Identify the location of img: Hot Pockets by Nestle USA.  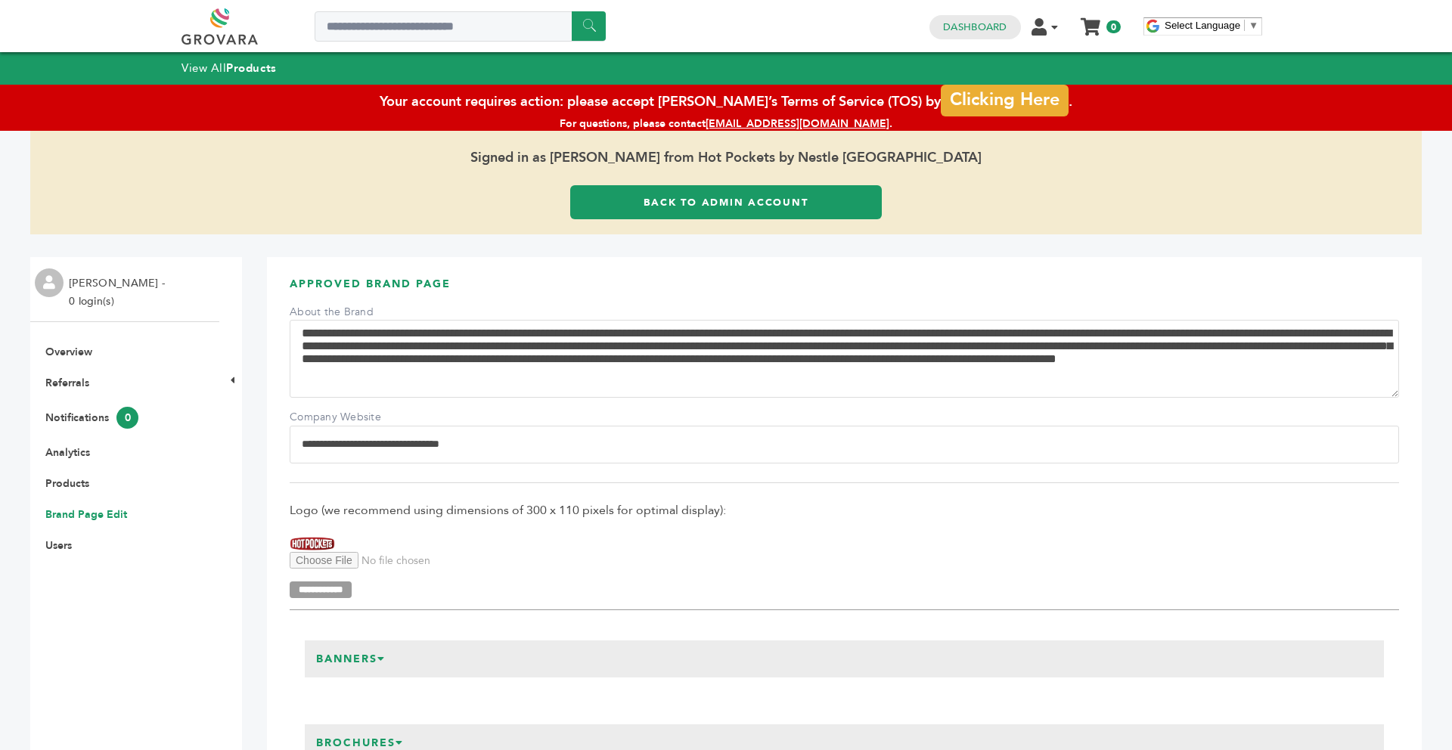
(312, 544).